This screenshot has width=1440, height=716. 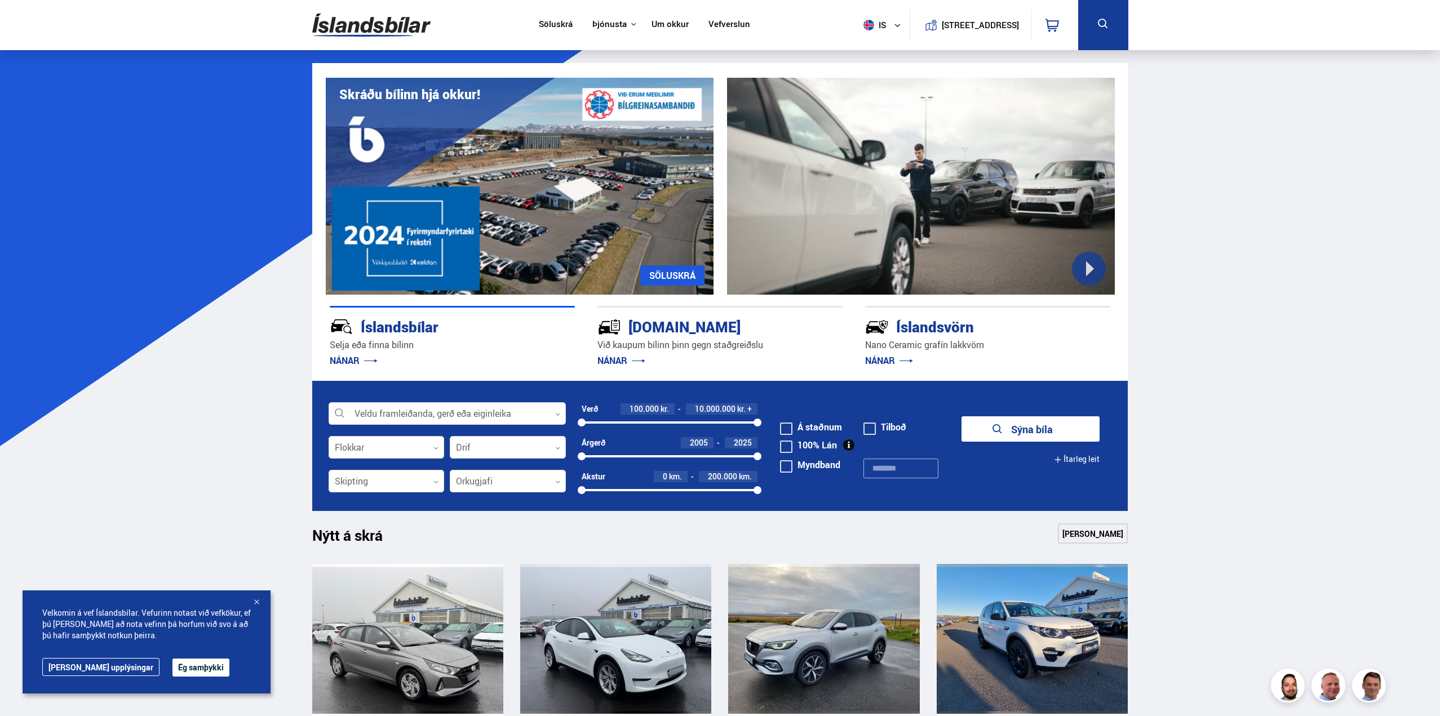 I want to click on img: nhp88E3Fdnt1Opn2.png, so click(x=1290, y=688).